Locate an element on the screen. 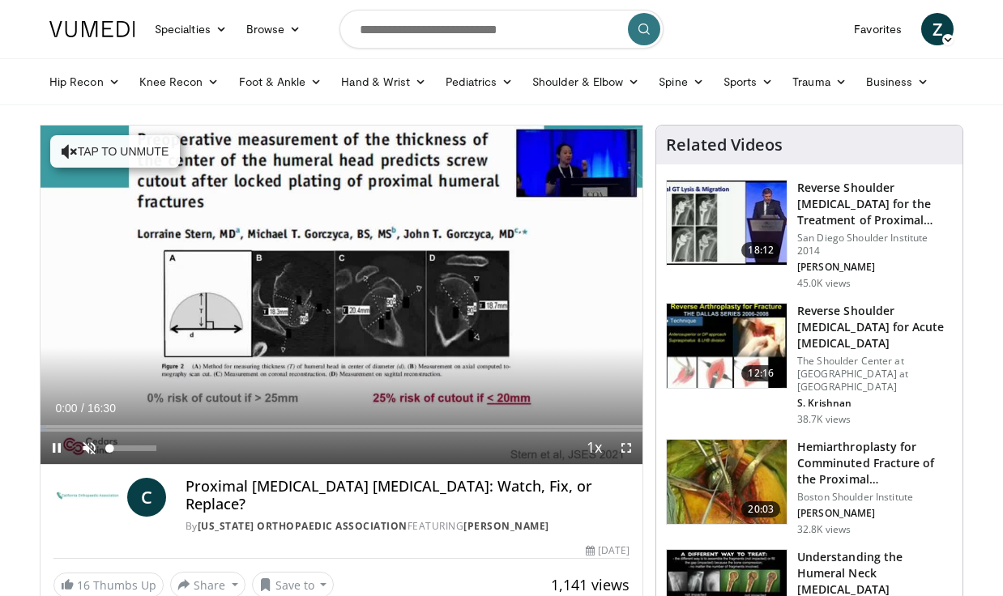 This screenshot has width=1003, height=596. a: C is located at coordinates (147, 498).